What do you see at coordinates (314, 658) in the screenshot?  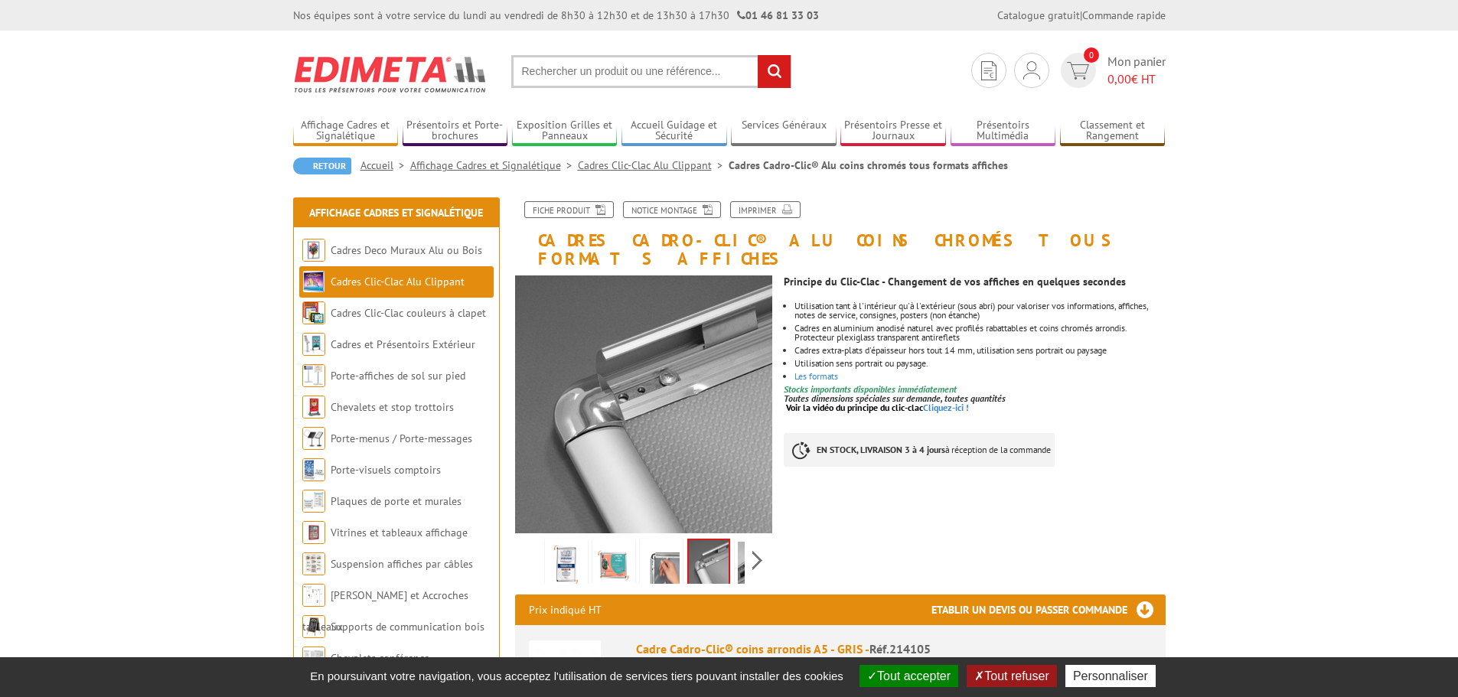 I see `img: Chevalets conférence` at bounding box center [314, 658].